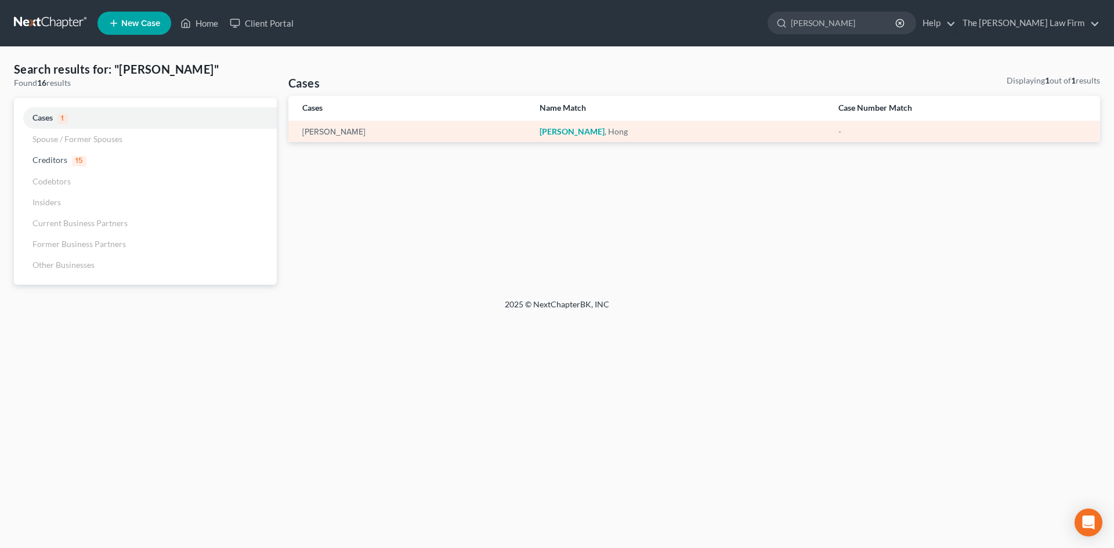  I want to click on a: Cases1, so click(145, 118).